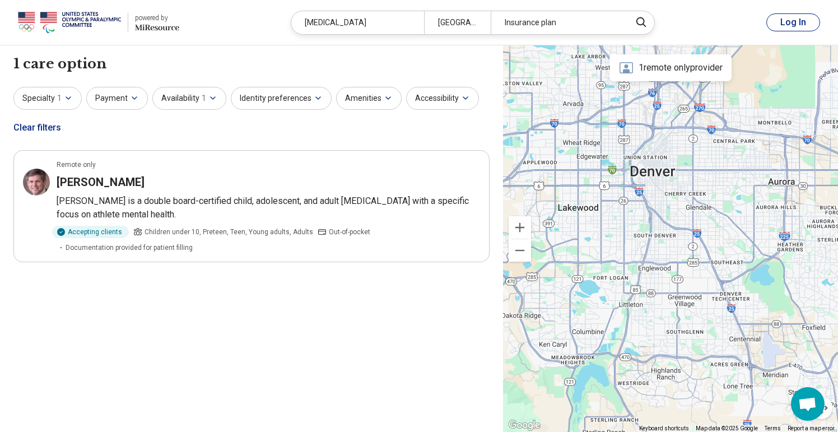 This screenshot has height=432, width=838. What do you see at coordinates (76, 165) in the screenshot?
I see `p: Remote only` at bounding box center [76, 165].